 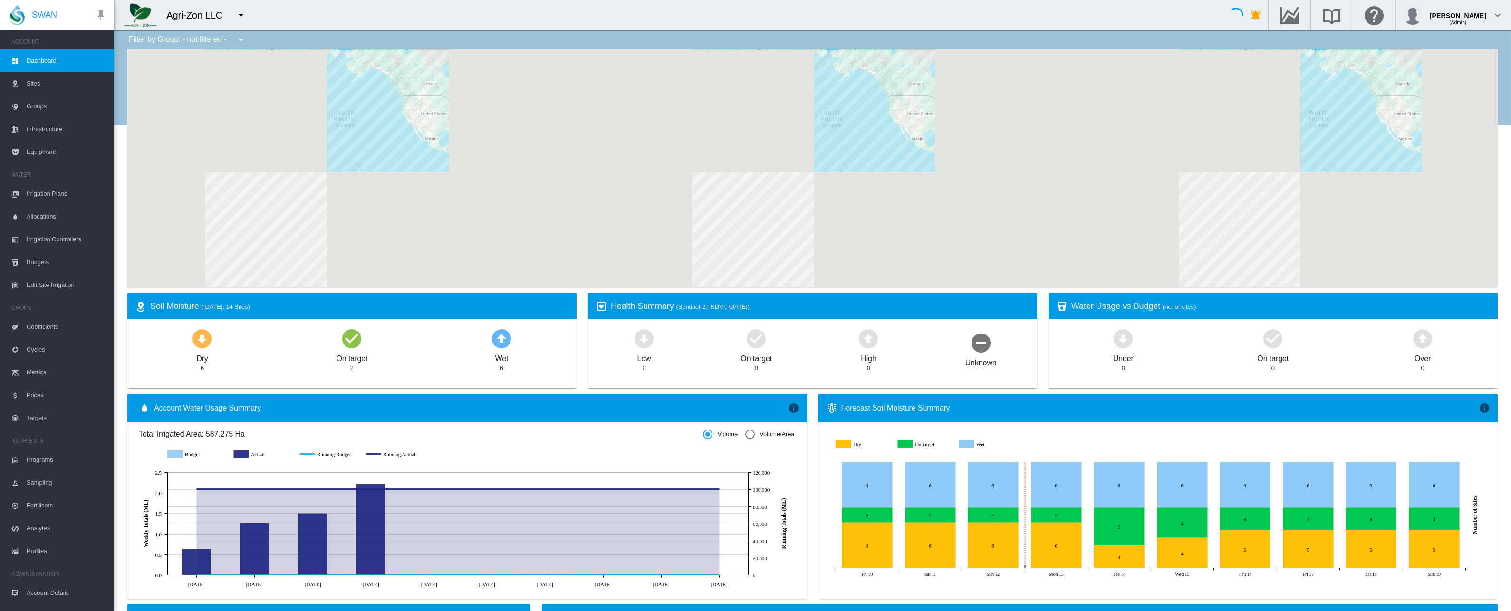 What do you see at coordinates (67, 61) in the screenshot?
I see `span: Dashboard` at bounding box center [67, 61].